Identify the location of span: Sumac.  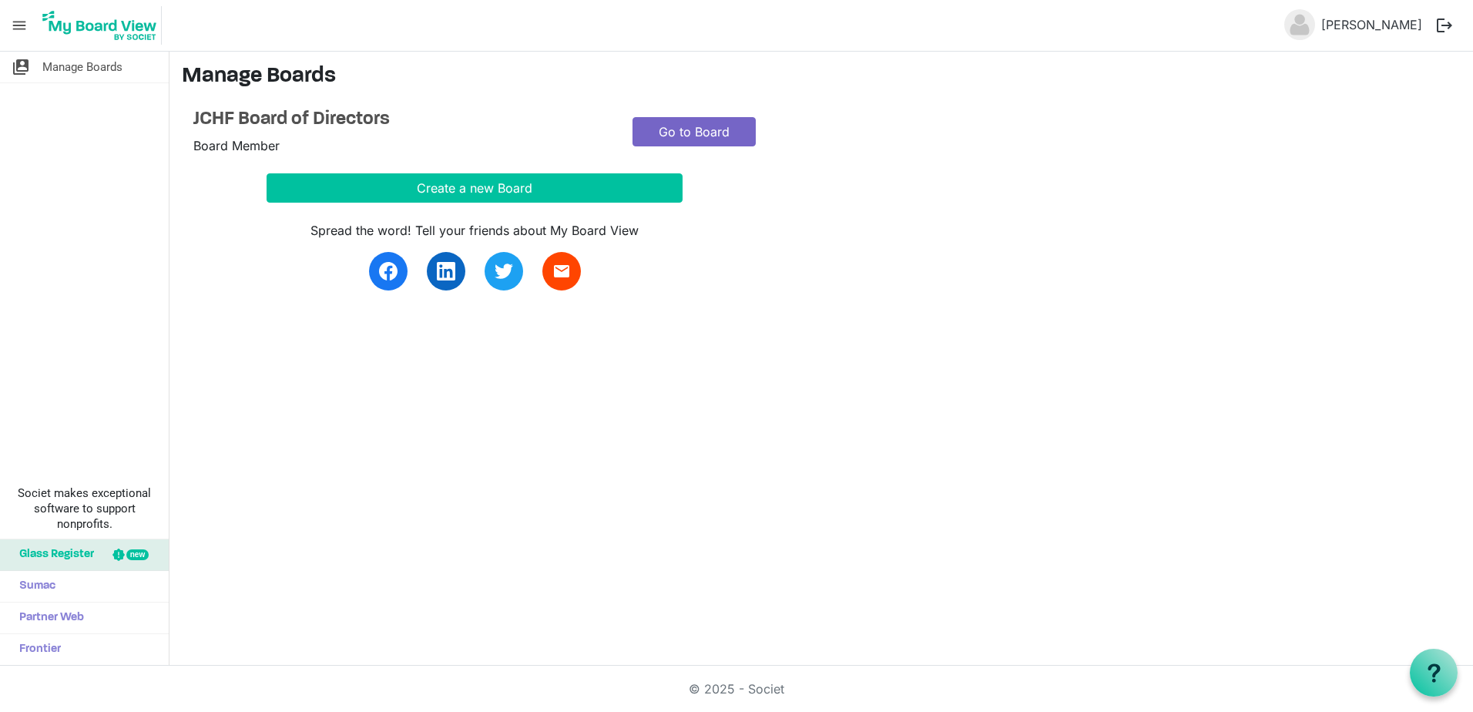
(33, 586).